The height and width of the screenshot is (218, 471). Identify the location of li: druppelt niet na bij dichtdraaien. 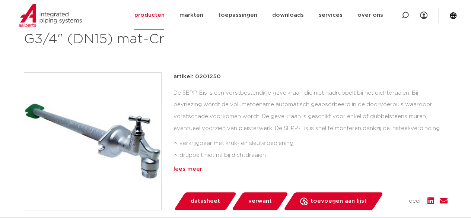
(314, 155).